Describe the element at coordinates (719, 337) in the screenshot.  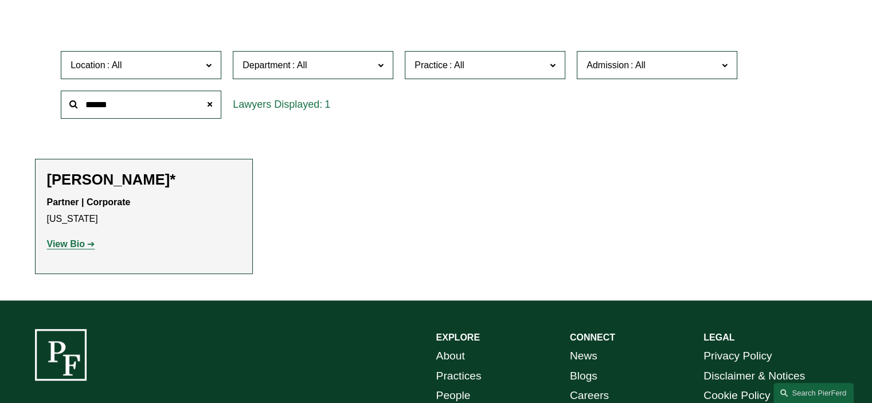
I see `strong: LEGAL` at that location.